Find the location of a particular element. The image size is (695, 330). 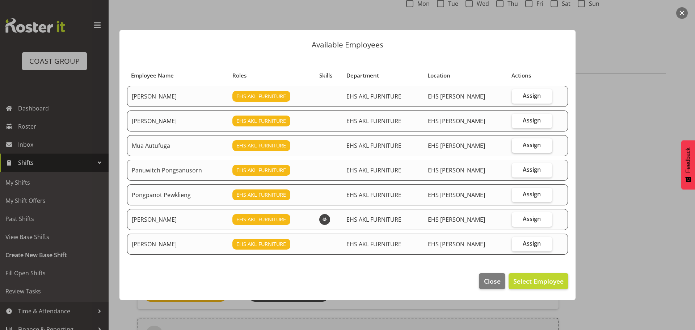

td: Panuwitch Pongsanusorn is located at coordinates (177, 170).